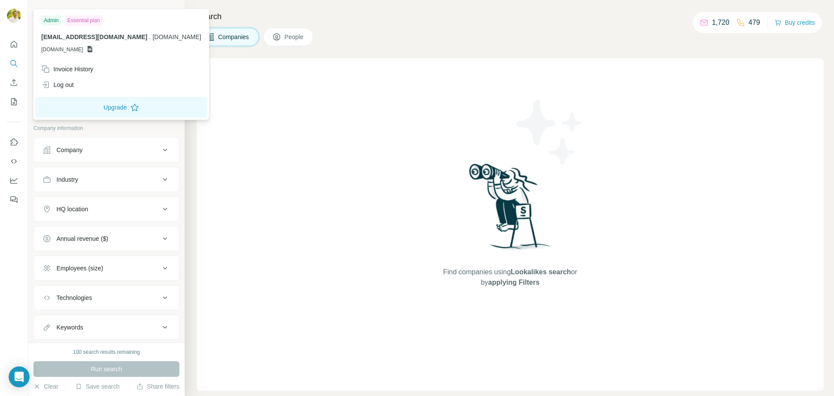 The height and width of the screenshot is (396, 834). Describe the element at coordinates (14, 63) in the screenshot. I see `button: Search` at that location.